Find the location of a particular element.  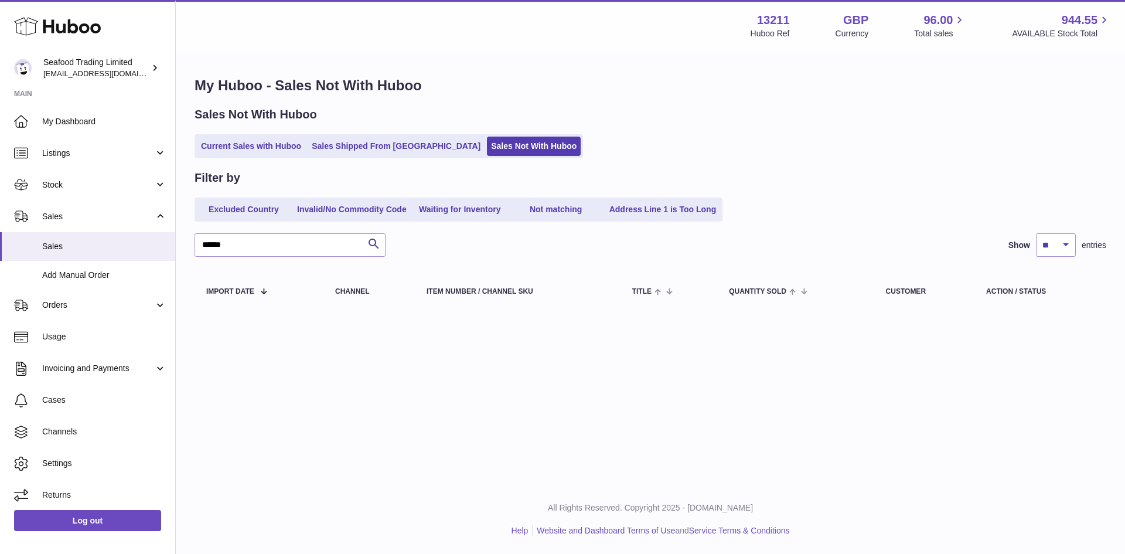

img: online@rickstein.com is located at coordinates (23, 68).